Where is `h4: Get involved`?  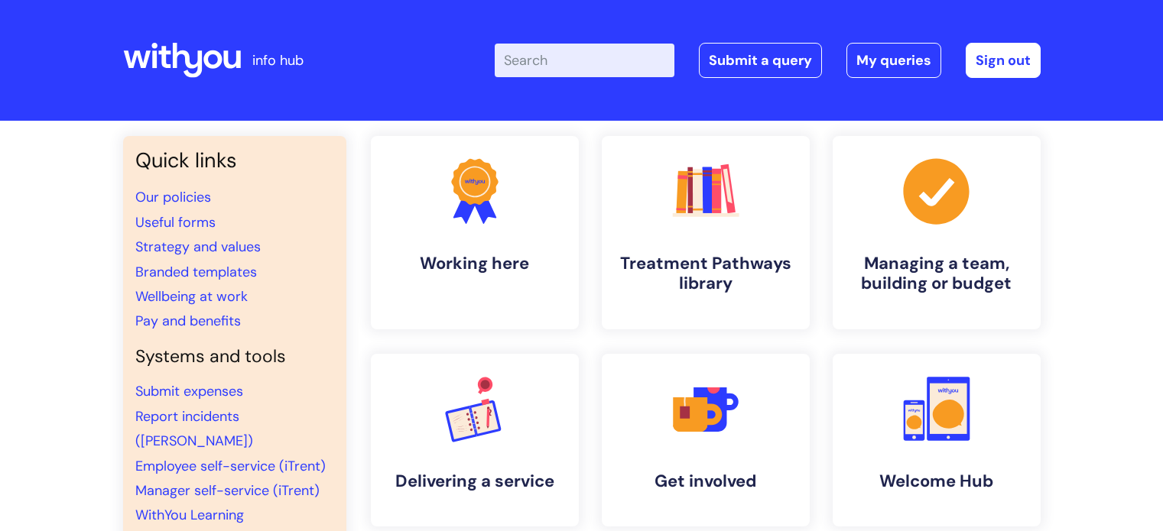
h4: Get involved is located at coordinates (705, 482).